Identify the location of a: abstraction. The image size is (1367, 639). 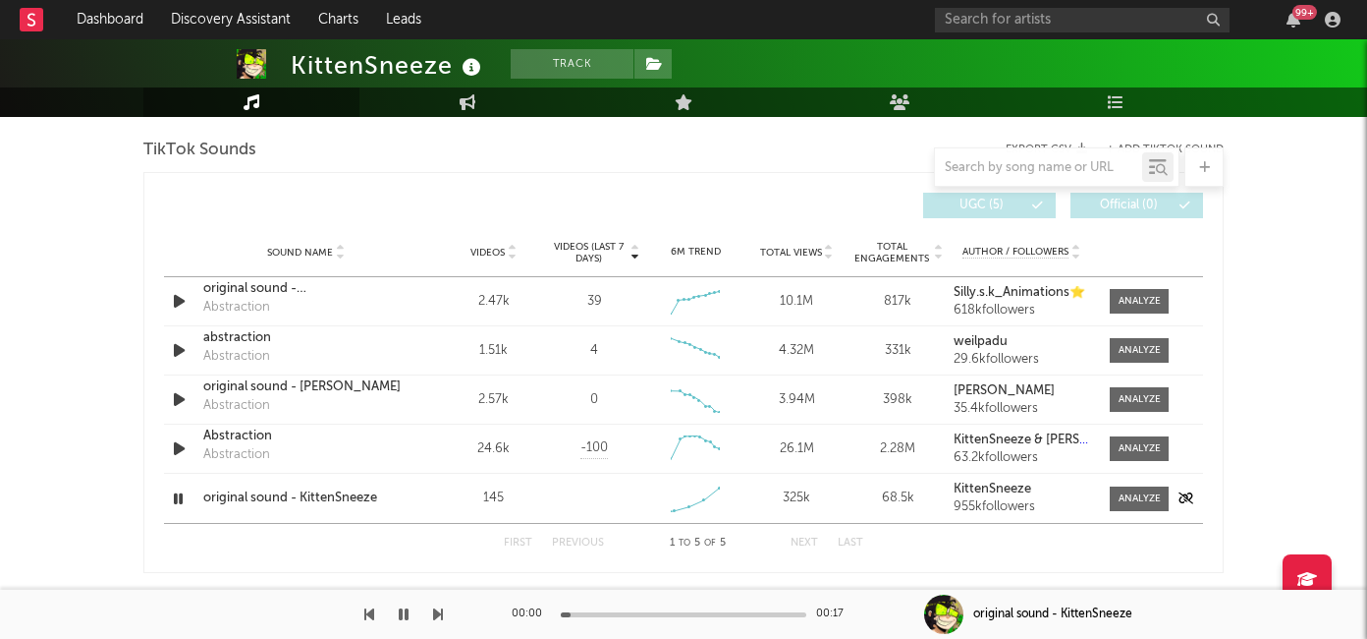
(306, 338).